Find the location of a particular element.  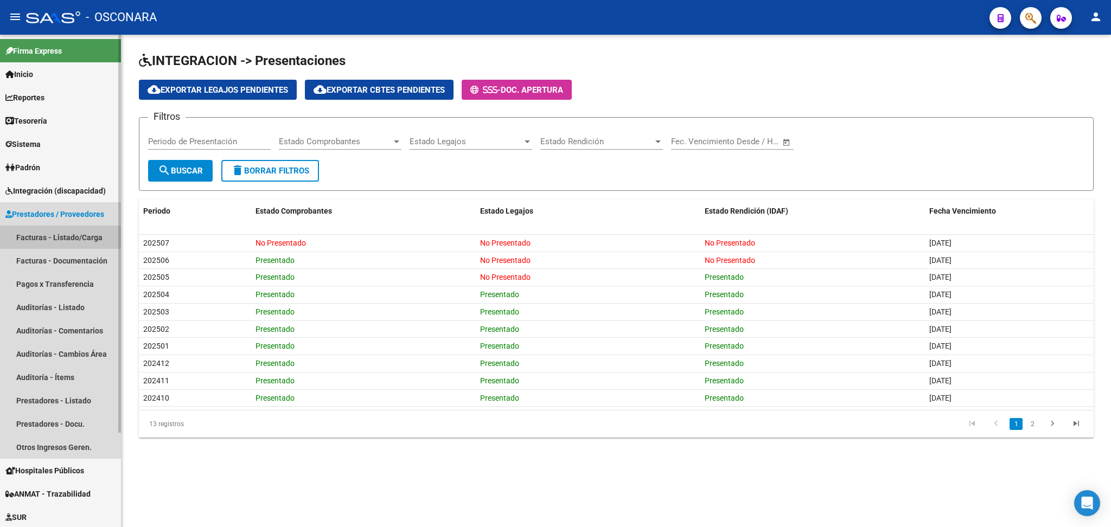

input: Fecha inicio is located at coordinates (692, 142).